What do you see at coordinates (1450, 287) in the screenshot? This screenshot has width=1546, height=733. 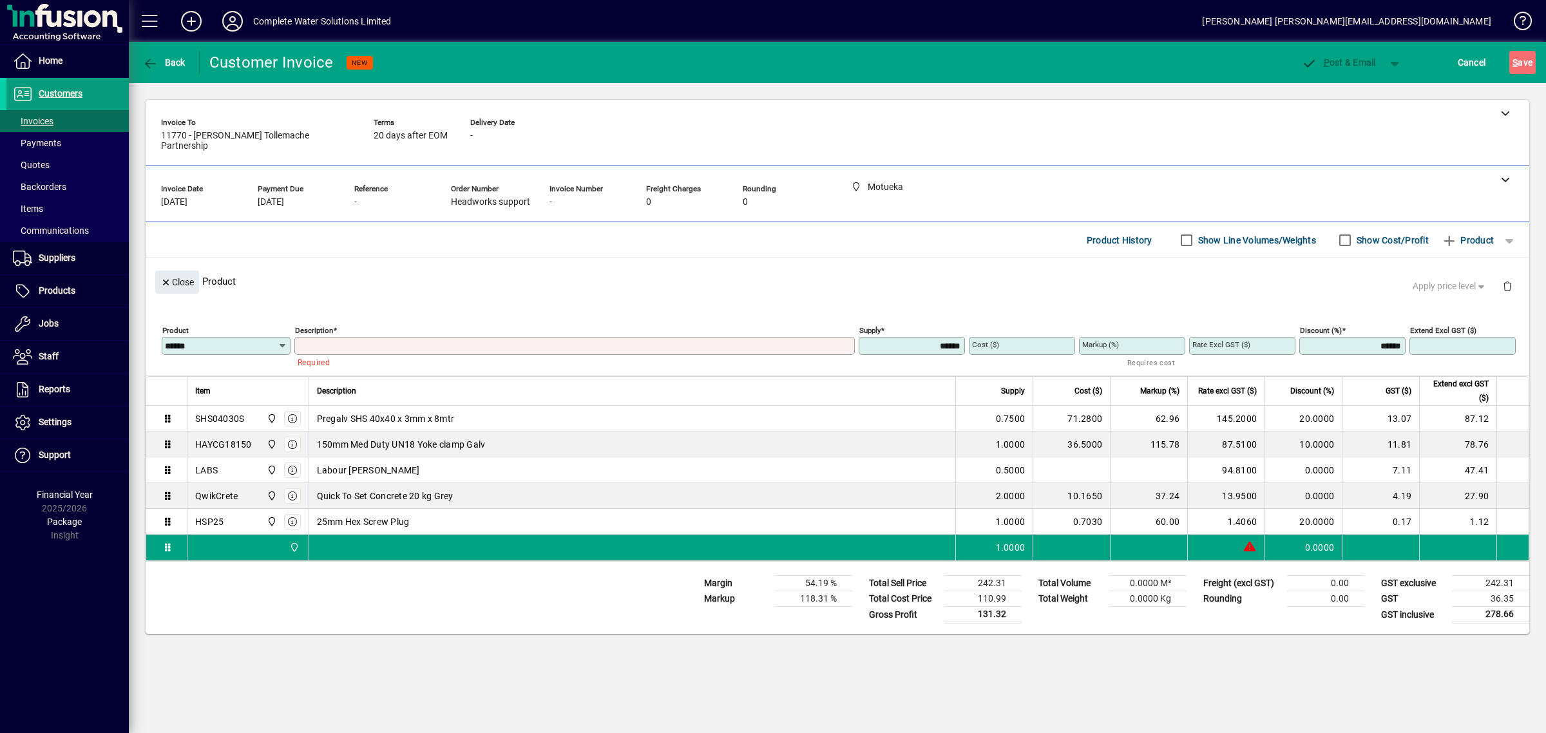 I see `button: Apply price level` at bounding box center [1450, 287].